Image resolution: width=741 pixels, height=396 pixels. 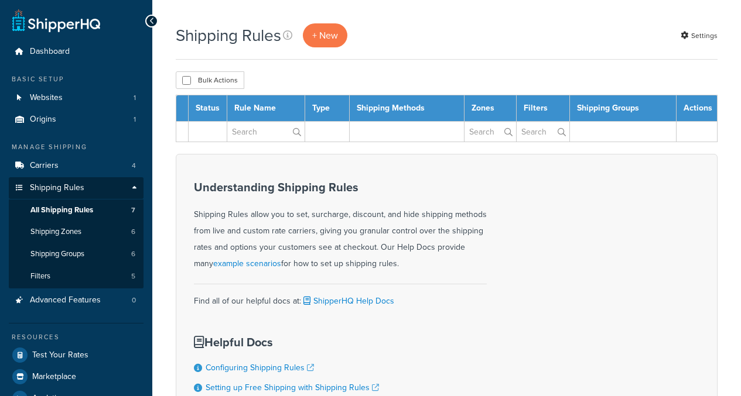 What do you see at coordinates (325, 35) in the screenshot?
I see `a: + New` at bounding box center [325, 35].